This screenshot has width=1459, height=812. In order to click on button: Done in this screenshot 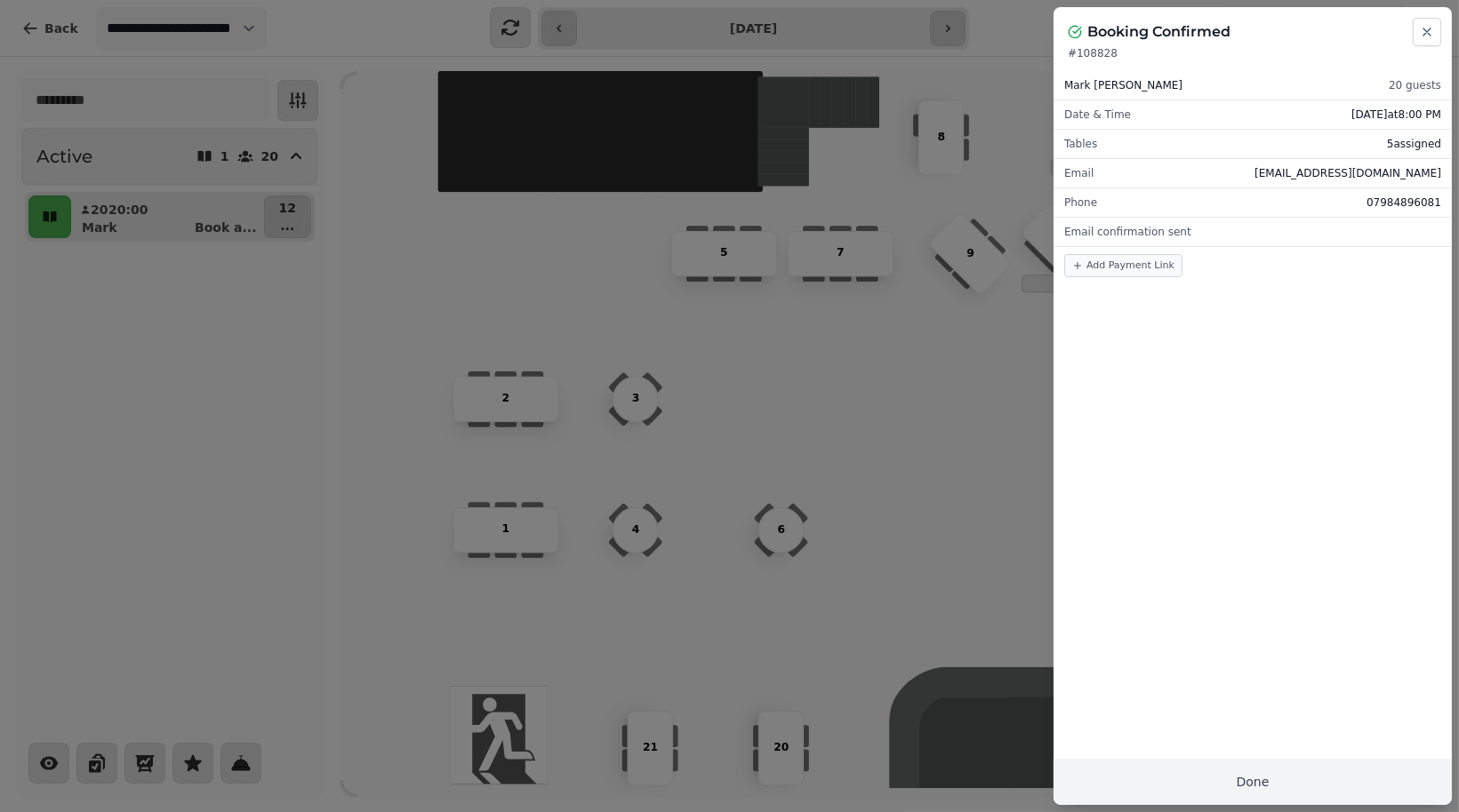, I will do `click(1252, 782)`.